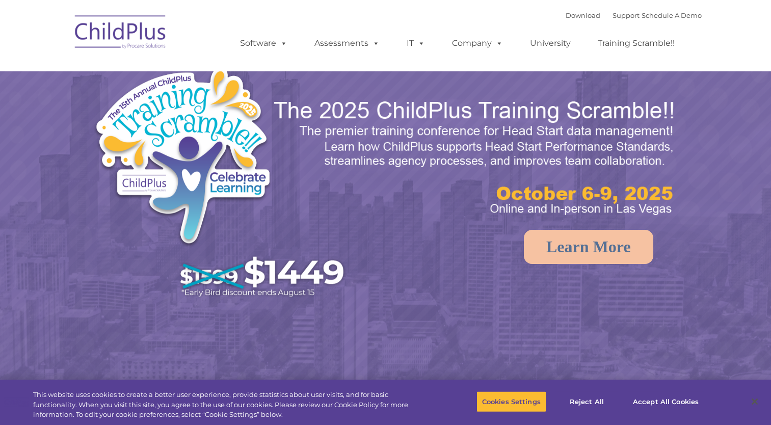 The image size is (771, 425). Describe the element at coordinates (550, 43) in the screenshot. I see `a: University` at that location.